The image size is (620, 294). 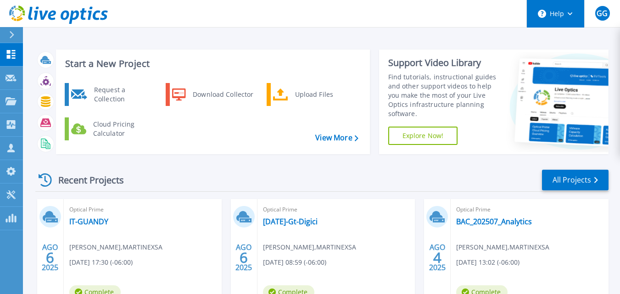 What do you see at coordinates (494, 222) in the screenshot?
I see `a: BAC_202507_Analytics` at bounding box center [494, 222].